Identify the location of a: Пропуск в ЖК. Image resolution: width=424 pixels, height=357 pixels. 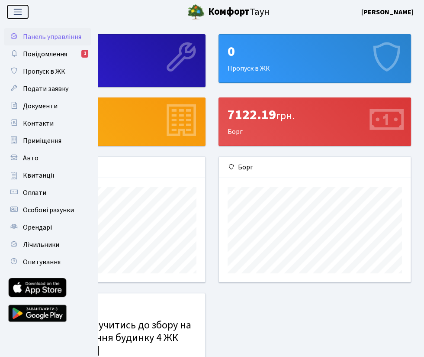
(48, 71).